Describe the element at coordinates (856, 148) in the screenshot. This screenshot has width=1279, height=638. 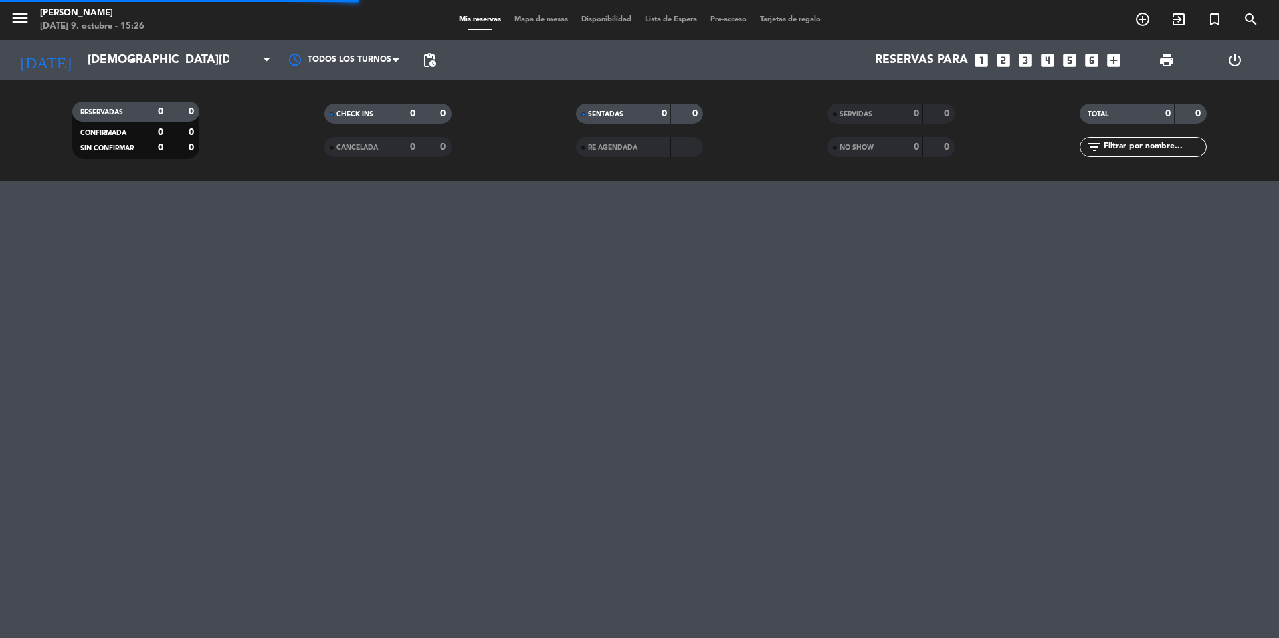
I see `span: NO SHOW` at that location.